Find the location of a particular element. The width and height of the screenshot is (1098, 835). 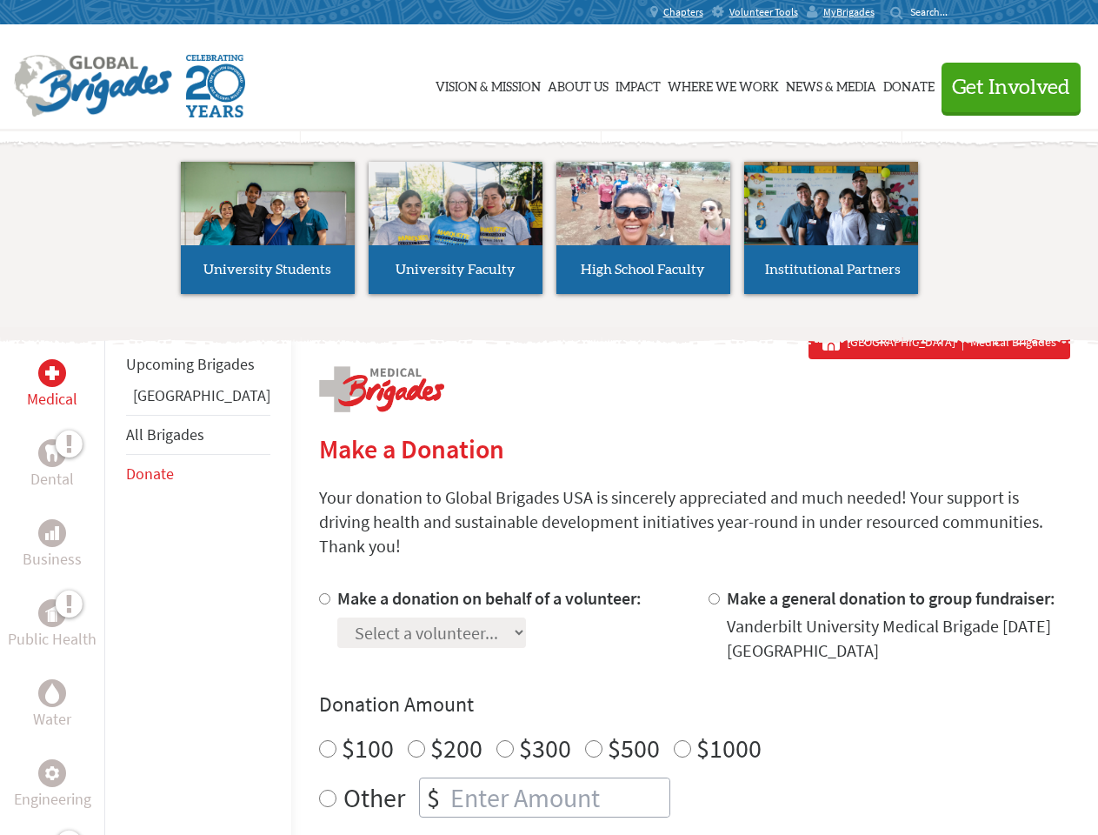

a: Public HealthPublic Health is located at coordinates (52, 625).